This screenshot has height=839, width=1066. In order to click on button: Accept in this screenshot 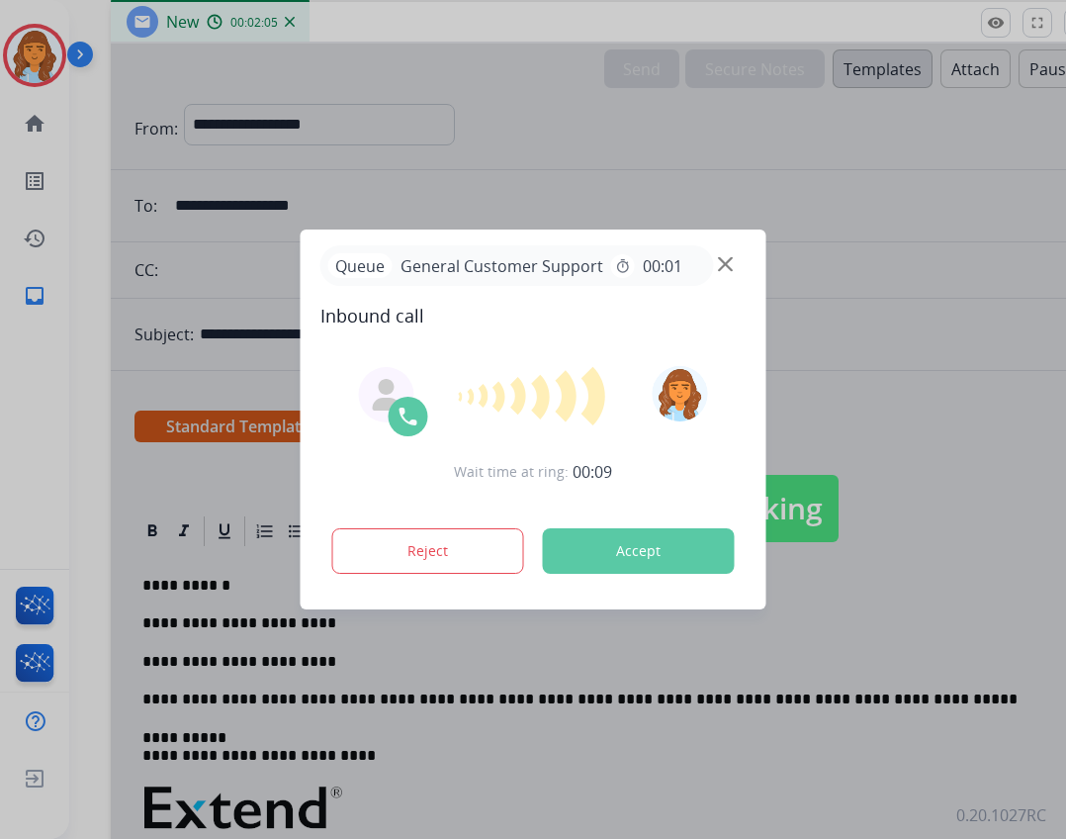, I will do `click(639, 551)`.